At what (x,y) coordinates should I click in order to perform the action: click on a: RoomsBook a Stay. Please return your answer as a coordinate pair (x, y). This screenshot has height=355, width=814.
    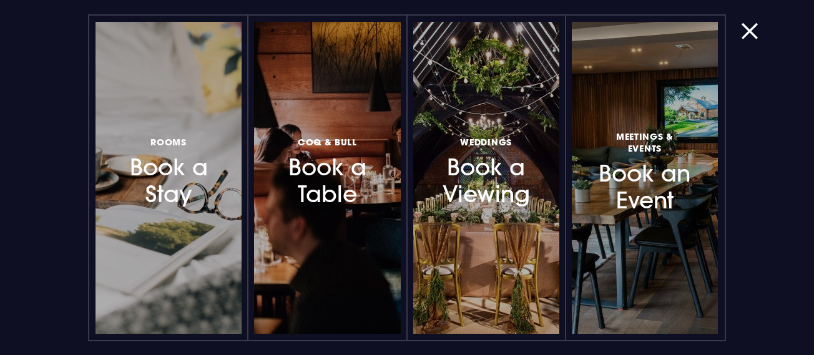
    Looking at the image, I should click on (168, 178).